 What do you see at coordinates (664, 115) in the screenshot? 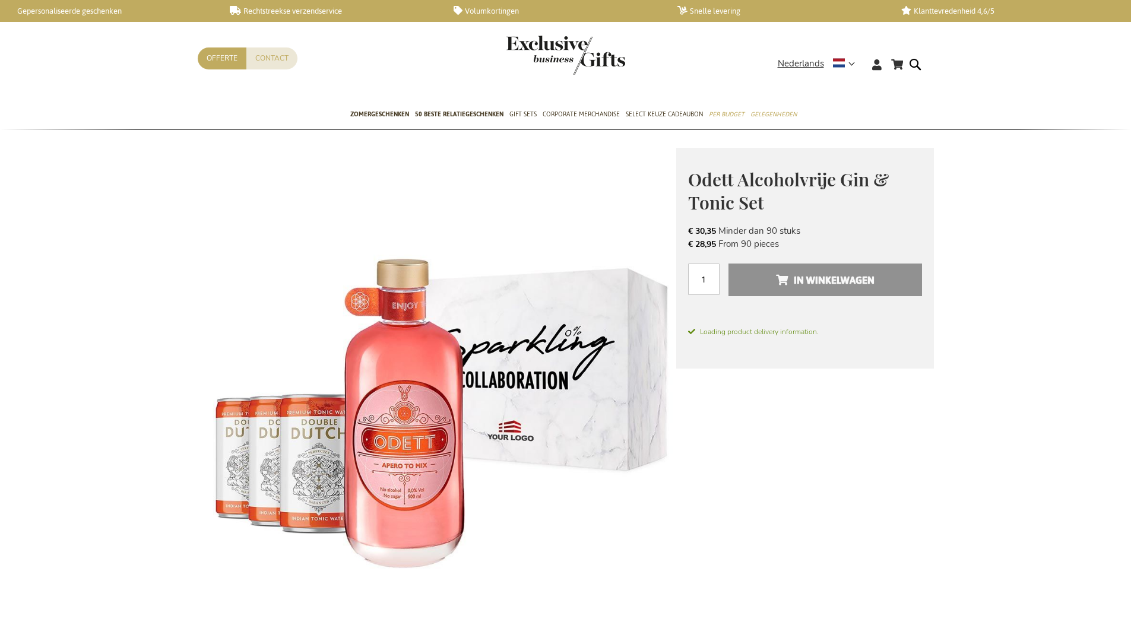
I see `a: Select Keuze Cadeaubon` at bounding box center [664, 115].